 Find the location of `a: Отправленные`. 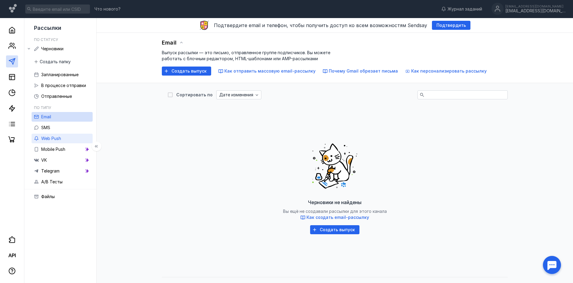

a: Отправленные is located at coordinates (62, 96).